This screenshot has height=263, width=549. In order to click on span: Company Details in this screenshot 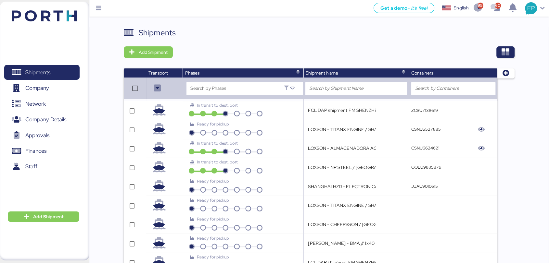, I will do `click(46, 119)`.